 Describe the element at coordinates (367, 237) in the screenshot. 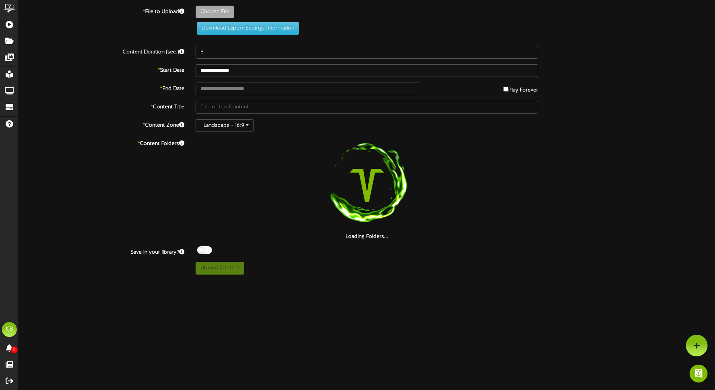

I see `strong: Loading Folders...` at that location.